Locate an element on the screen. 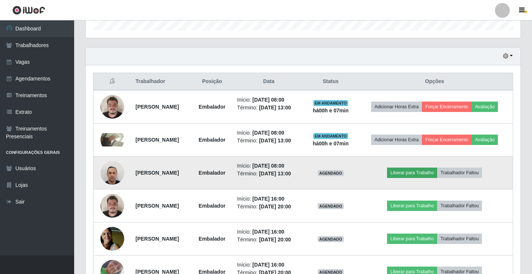  img: CoreUI Logo is located at coordinates (29, 10).